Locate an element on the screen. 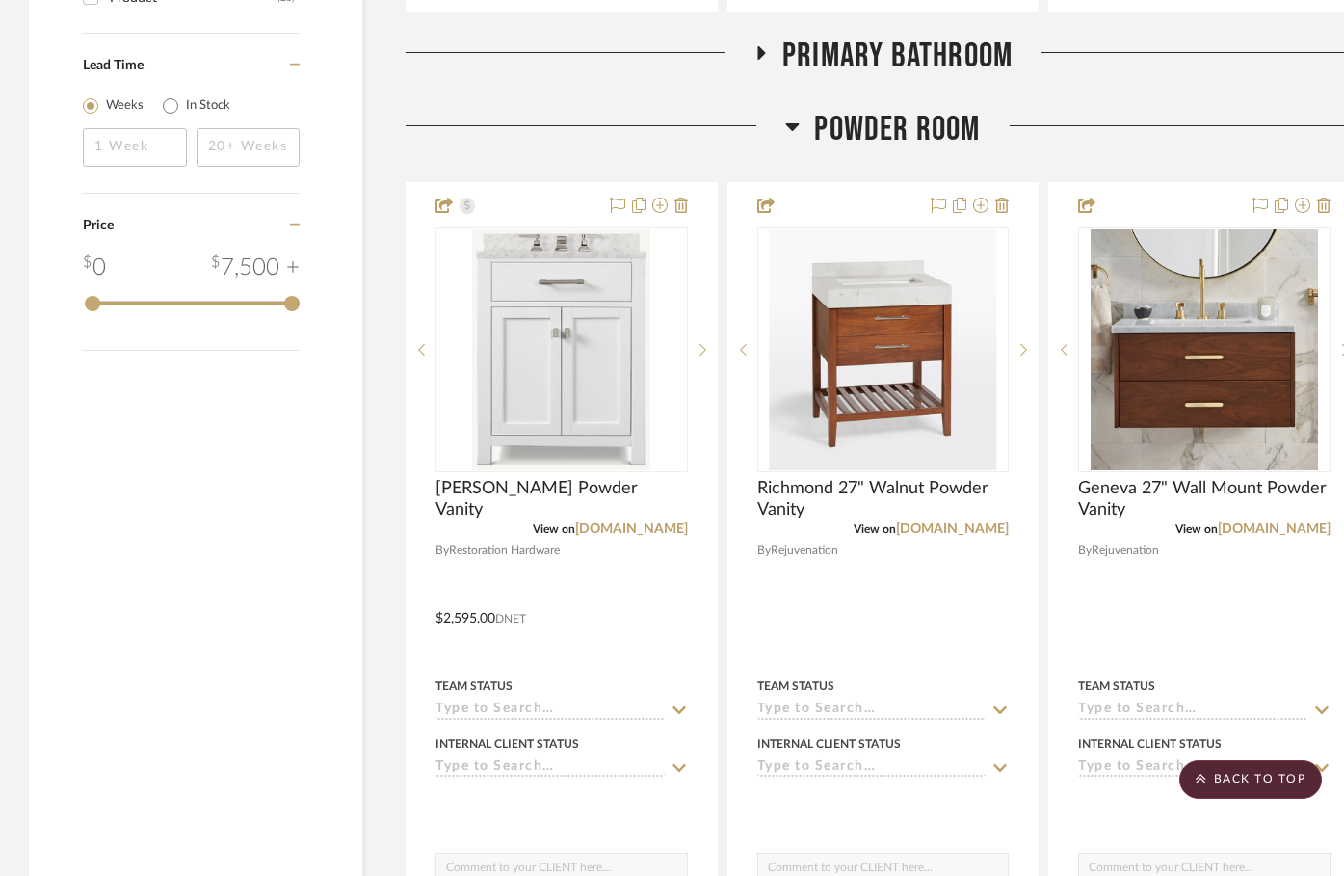 This screenshot has height=876, width=1344. input: 20+ Weeks is located at coordinates (249, 147).